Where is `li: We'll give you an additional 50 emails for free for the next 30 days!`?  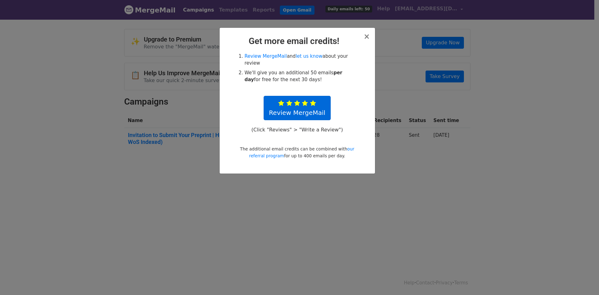
li: We'll give you an additional 50 emails for free for the next 30 days! is located at coordinates (301, 76).